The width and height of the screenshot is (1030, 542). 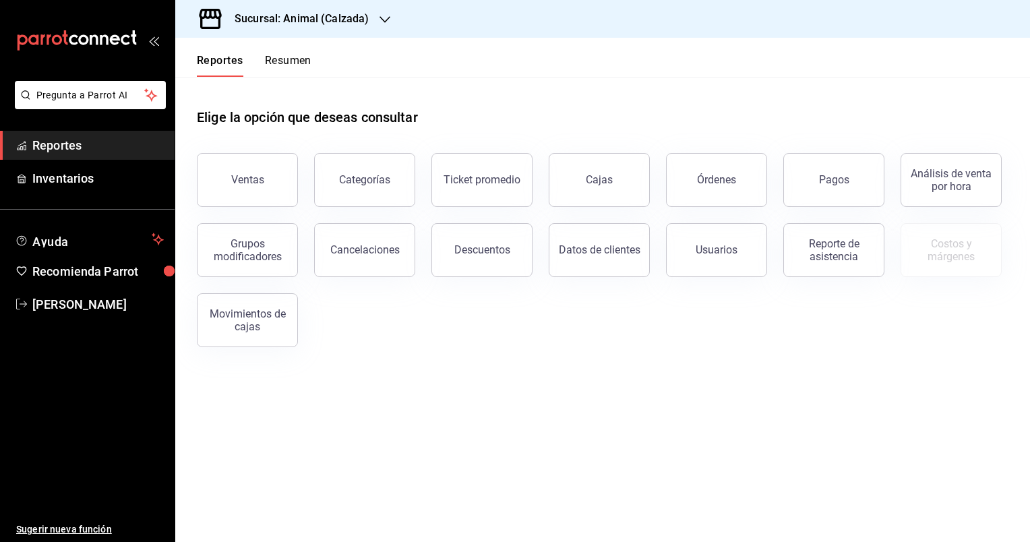 What do you see at coordinates (951, 180) in the screenshot?
I see `div: Análisis de venta por hora` at bounding box center [951, 180].